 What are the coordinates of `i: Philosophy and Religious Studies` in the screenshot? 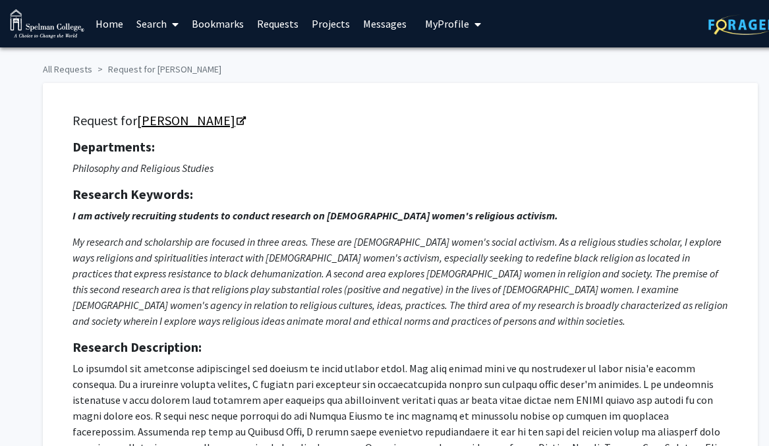 It's located at (143, 168).